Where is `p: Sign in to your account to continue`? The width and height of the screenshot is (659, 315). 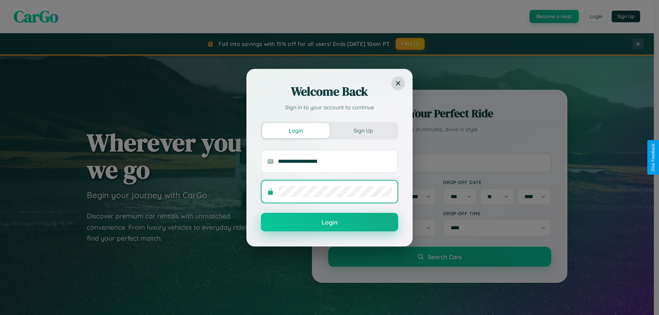
p: Sign in to your account to continue is located at coordinates (329, 107).